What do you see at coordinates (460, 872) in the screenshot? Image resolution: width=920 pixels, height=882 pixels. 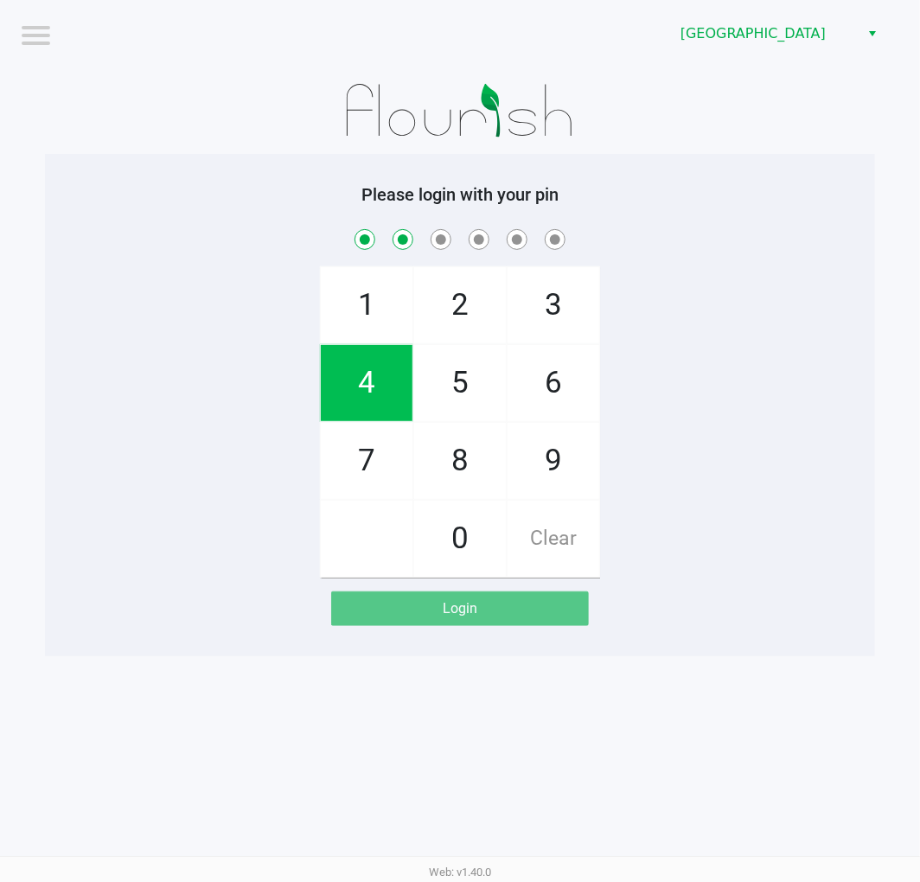 I see `span: Web: v1.40.0` at bounding box center [460, 872].